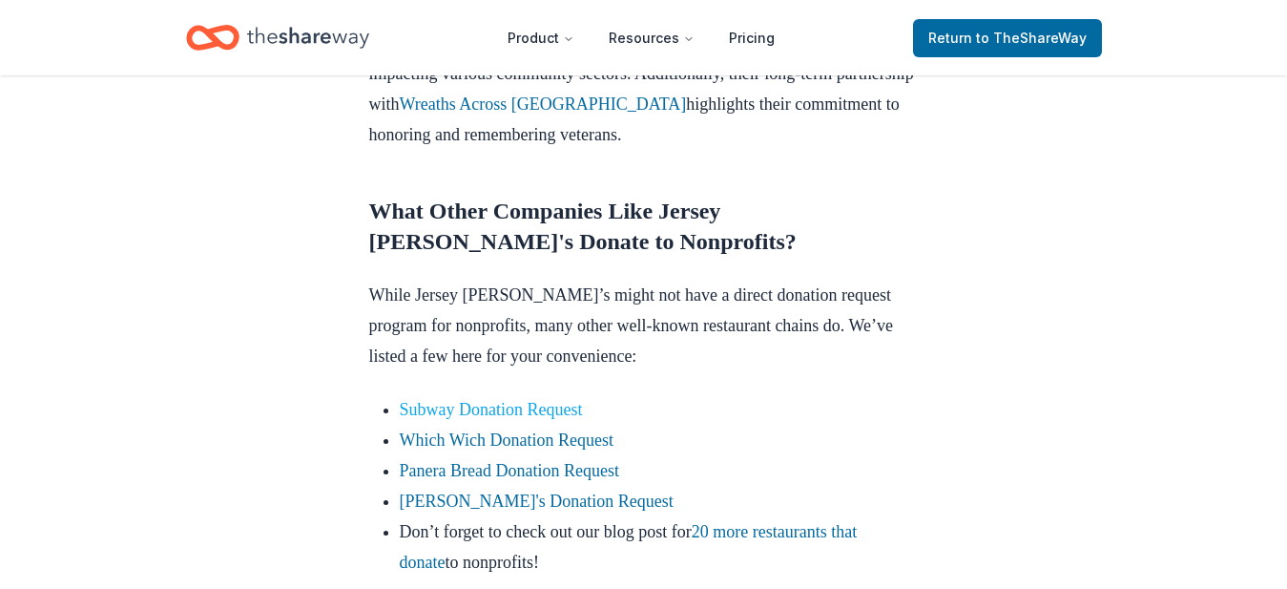  I want to click on span: Return, so click(1007, 38).